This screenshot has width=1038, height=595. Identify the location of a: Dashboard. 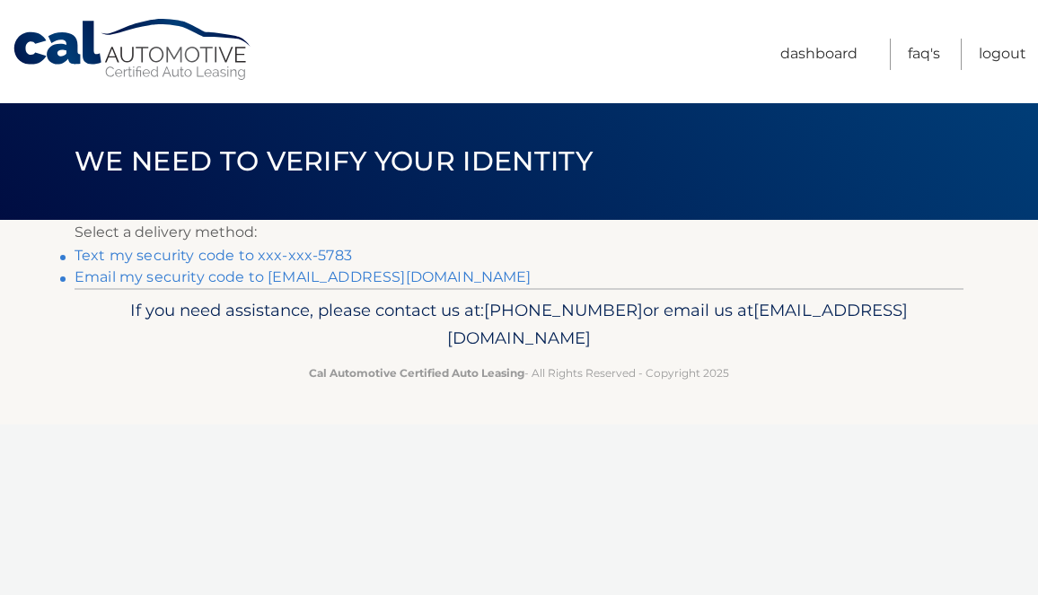
(819, 54).